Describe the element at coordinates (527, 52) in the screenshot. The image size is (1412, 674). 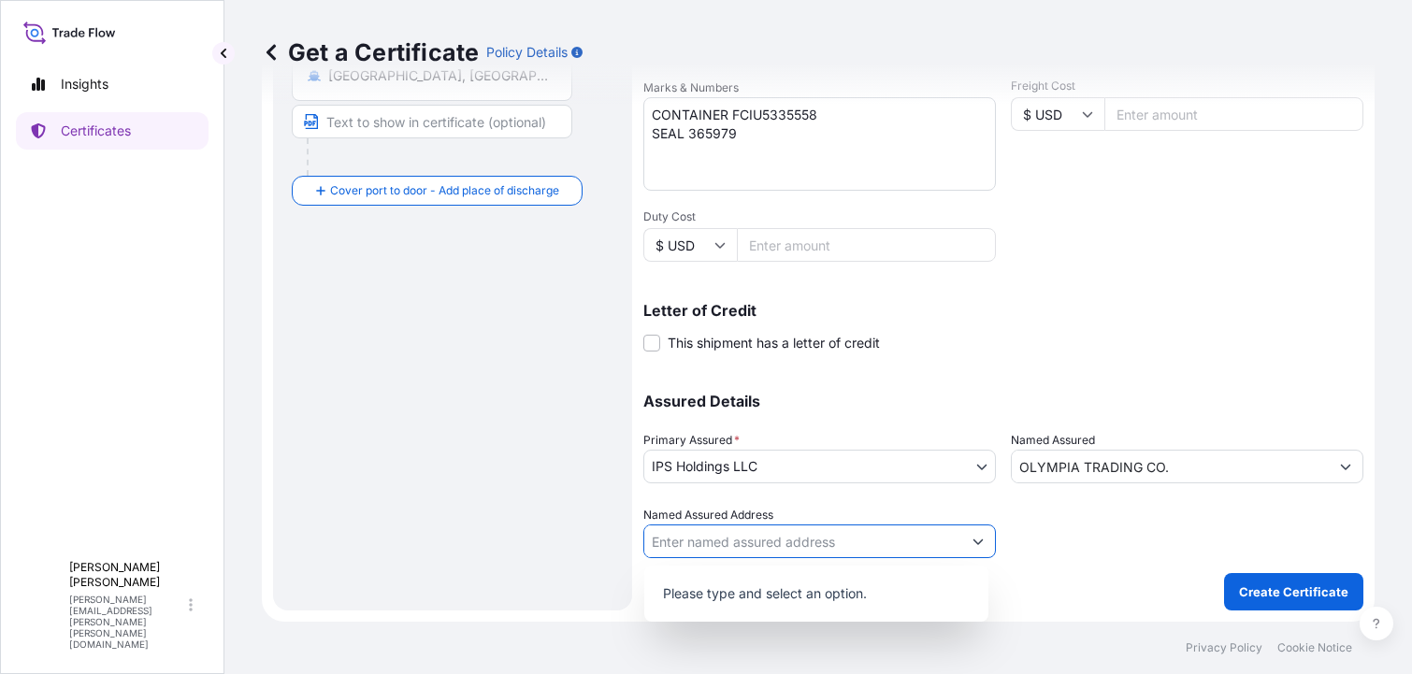
I see `p: Policy Details` at that location.